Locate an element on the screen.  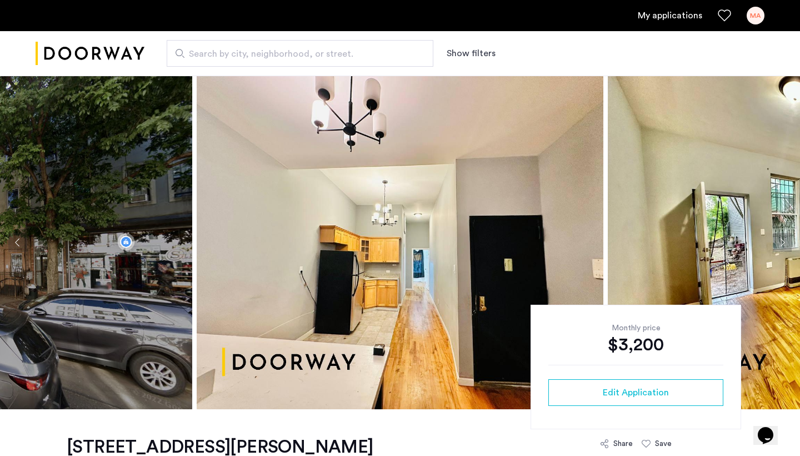
img: apartment is located at coordinates (400, 242).